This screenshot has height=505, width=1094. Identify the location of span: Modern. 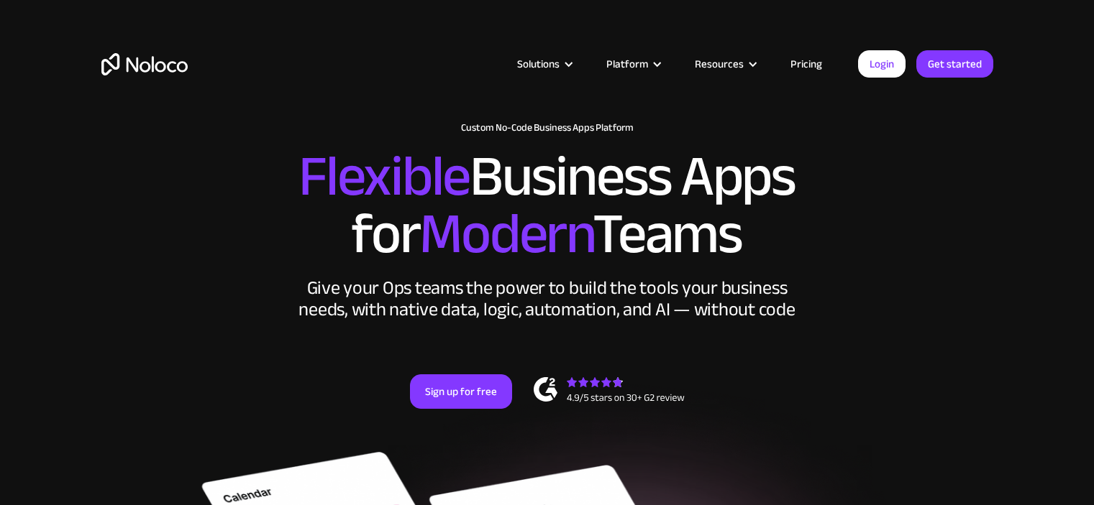
(505, 234).